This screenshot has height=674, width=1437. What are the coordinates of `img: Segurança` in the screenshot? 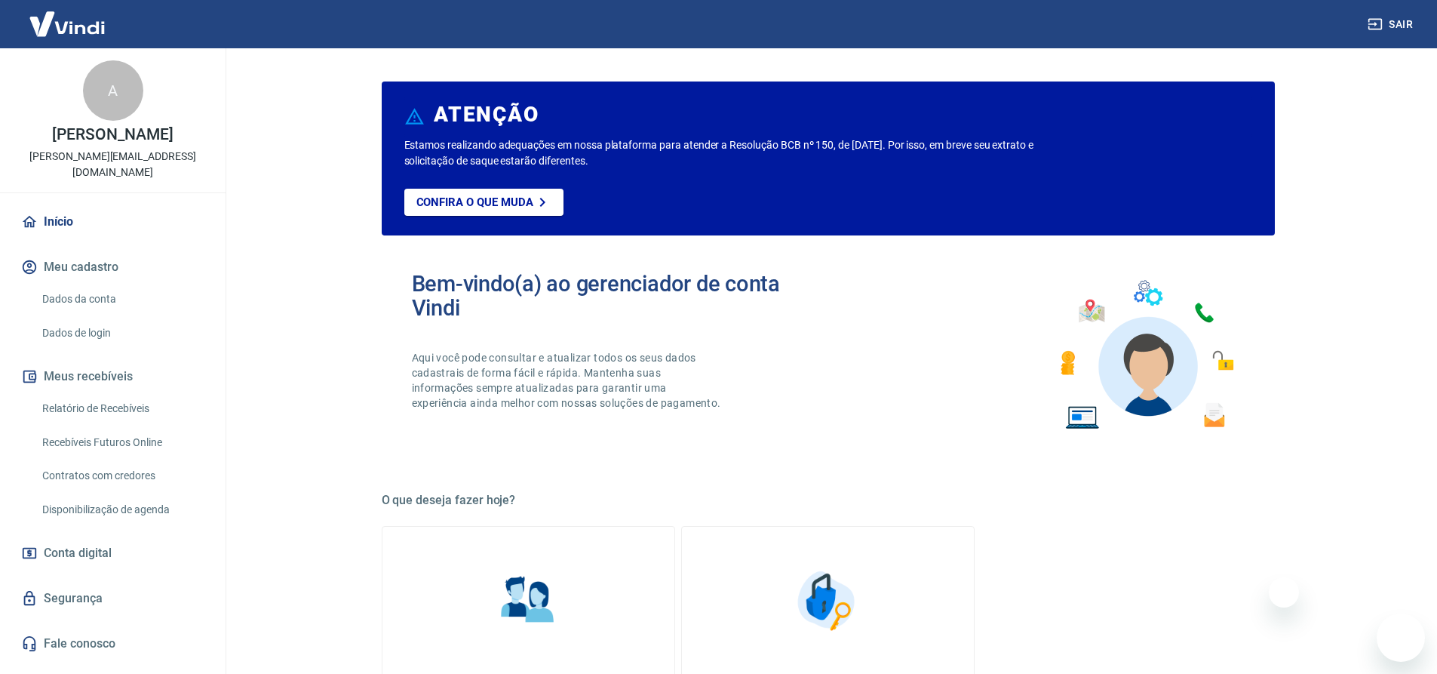 It's located at (828, 600).